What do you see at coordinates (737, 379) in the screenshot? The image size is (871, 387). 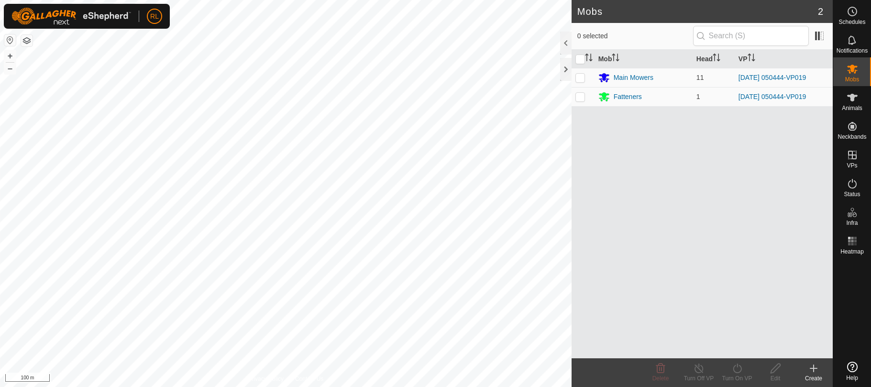 I see `div: Turn On VP` at bounding box center [737, 379].